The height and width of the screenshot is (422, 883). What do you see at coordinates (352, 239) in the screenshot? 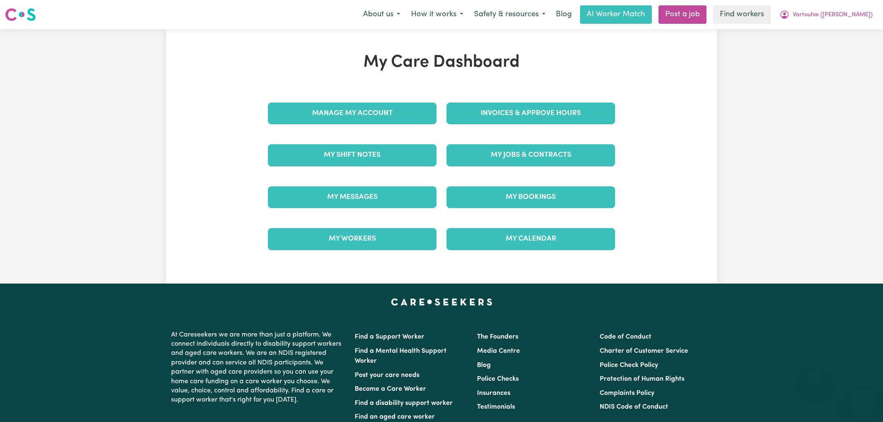
I see `a: My Workers` at bounding box center [352, 239].